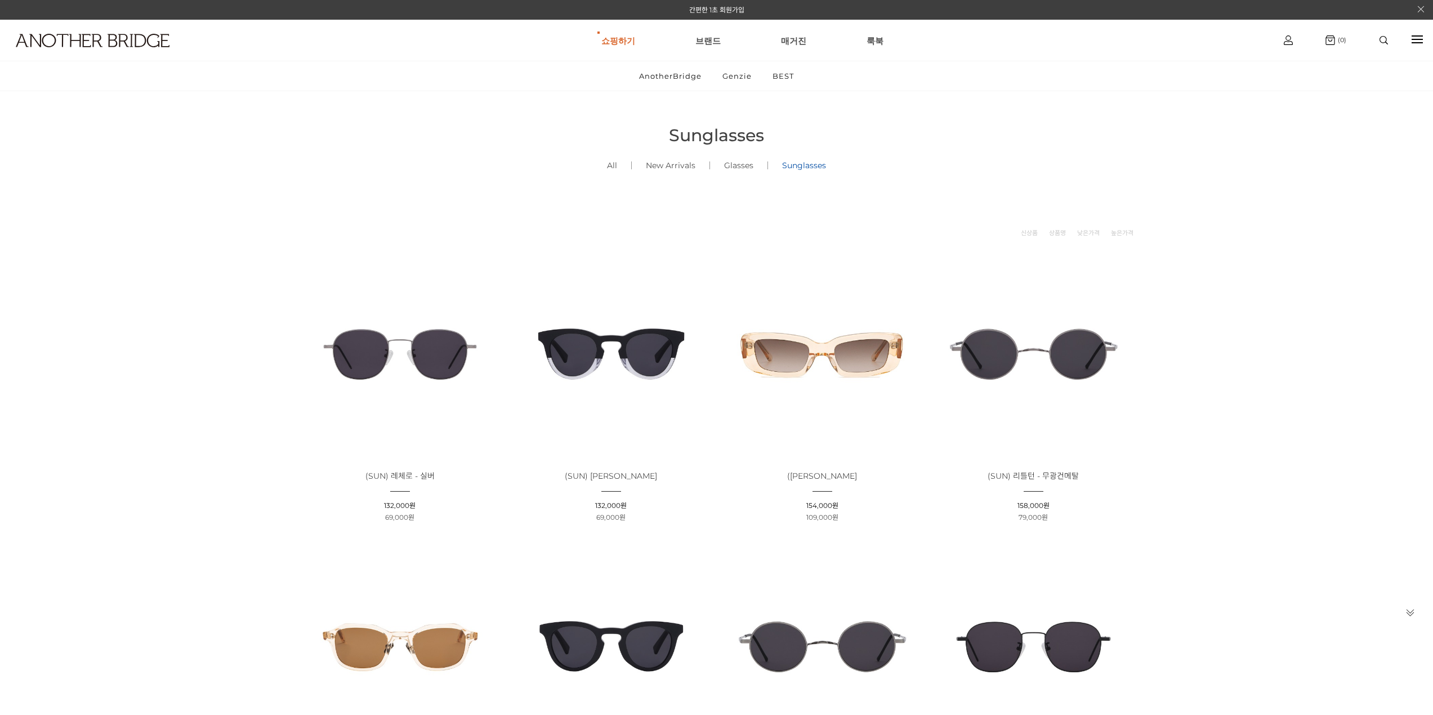  Describe the element at coordinates (1122, 233) in the screenshot. I see `a: 높은가격` at that location.